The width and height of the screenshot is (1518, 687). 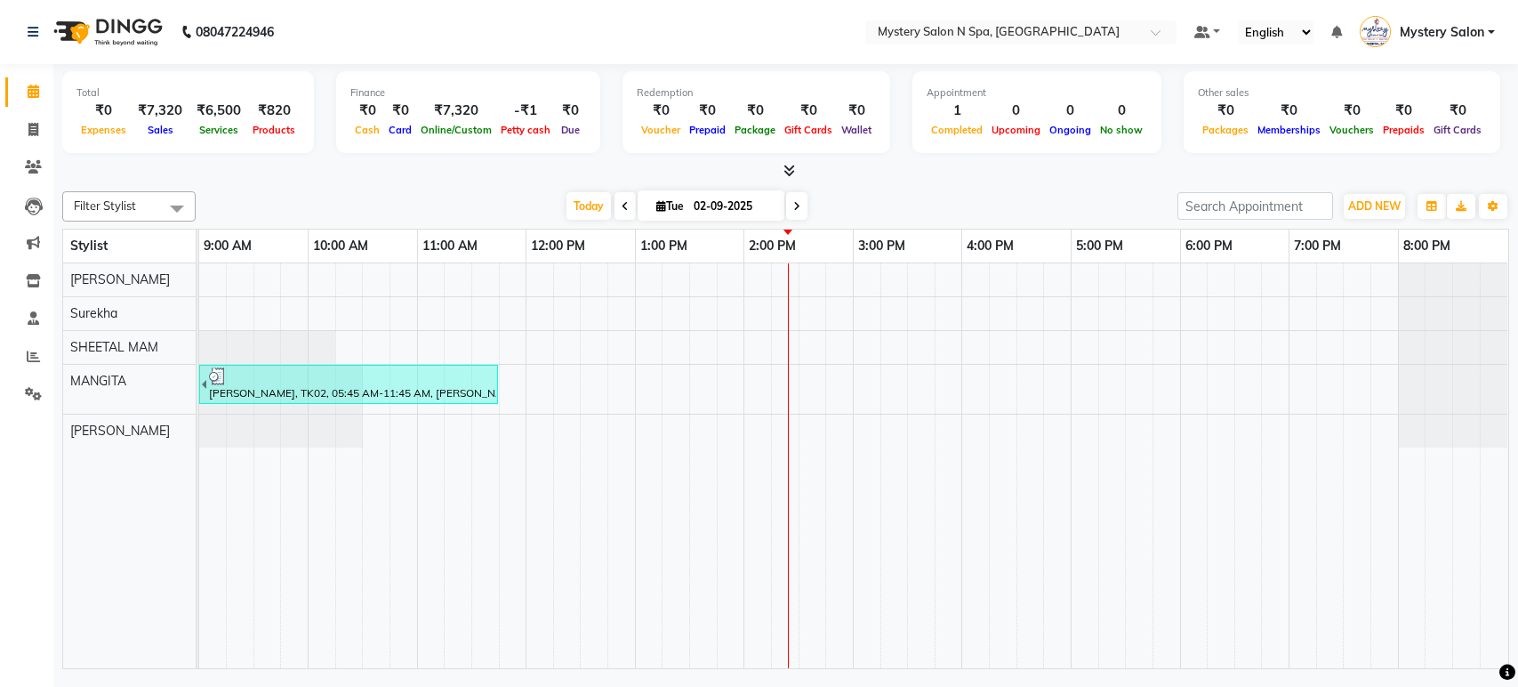 What do you see at coordinates (89, 246) in the screenshot?
I see `span: Stylist` at bounding box center [89, 246].